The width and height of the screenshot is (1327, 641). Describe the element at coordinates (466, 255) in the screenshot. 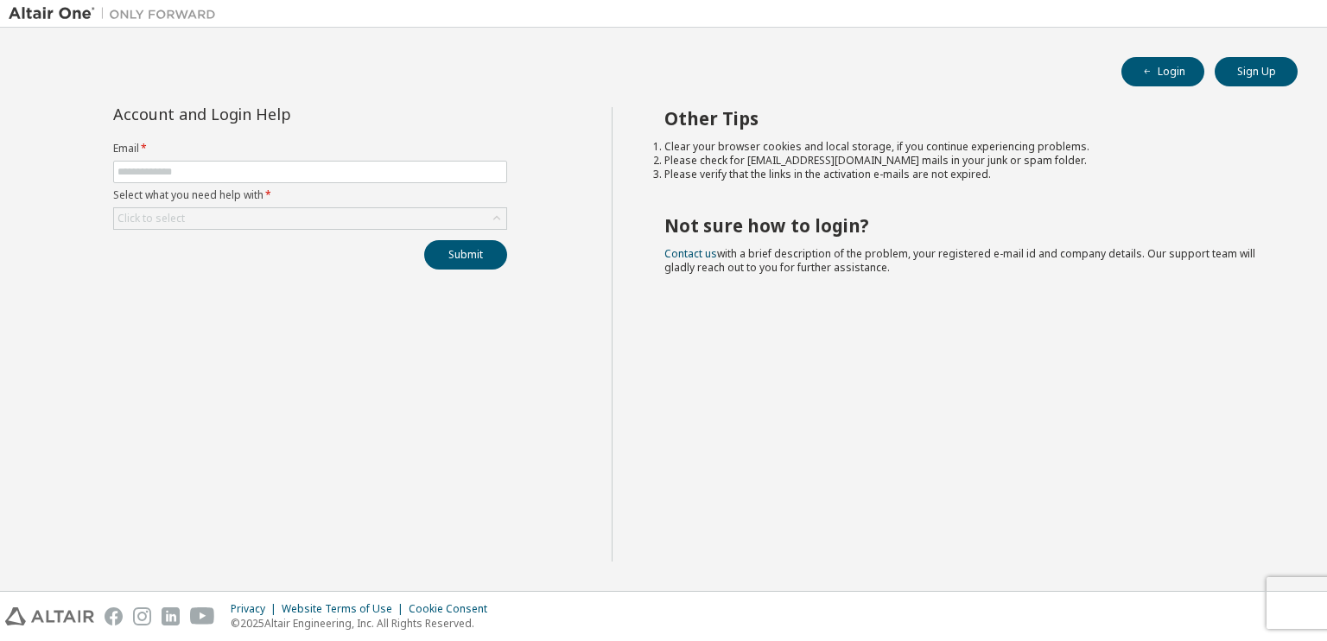

I see `button: Submit` at that location.